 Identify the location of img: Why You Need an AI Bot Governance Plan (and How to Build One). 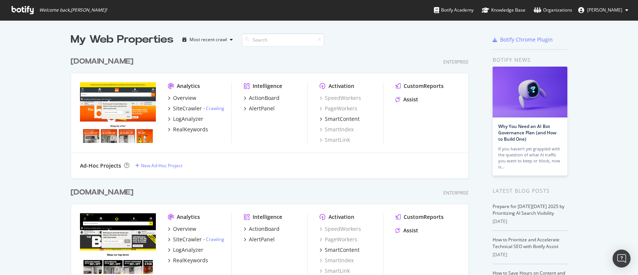
(530, 92).